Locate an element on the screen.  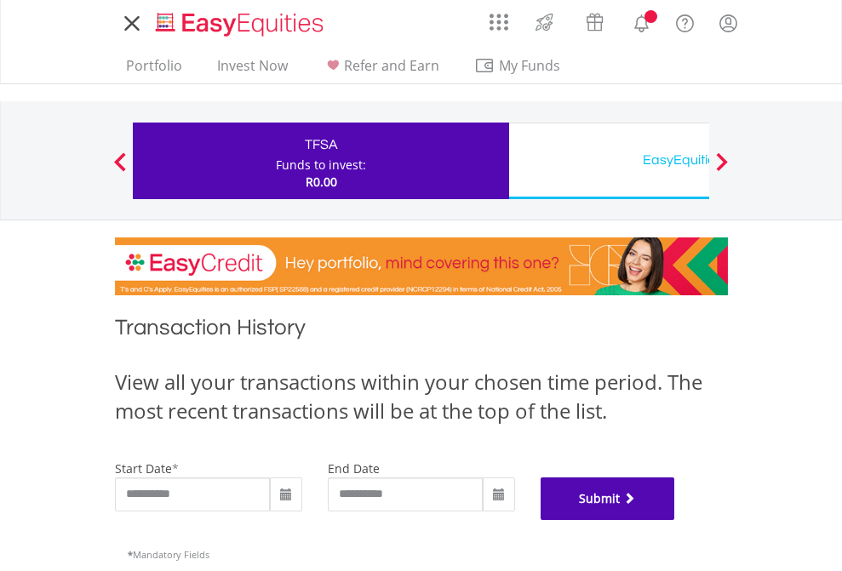
button: Previous is located at coordinates (120, 169).